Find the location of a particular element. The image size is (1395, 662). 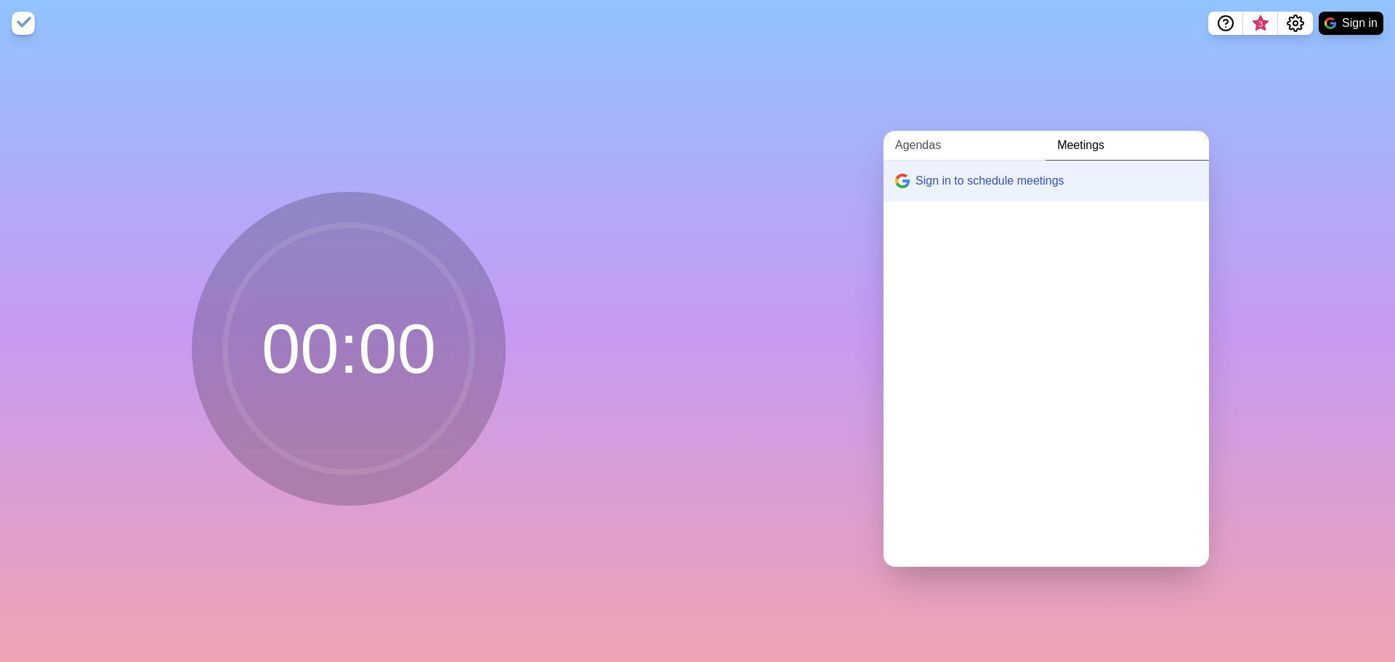

img: timeblocks logo is located at coordinates (23, 23).